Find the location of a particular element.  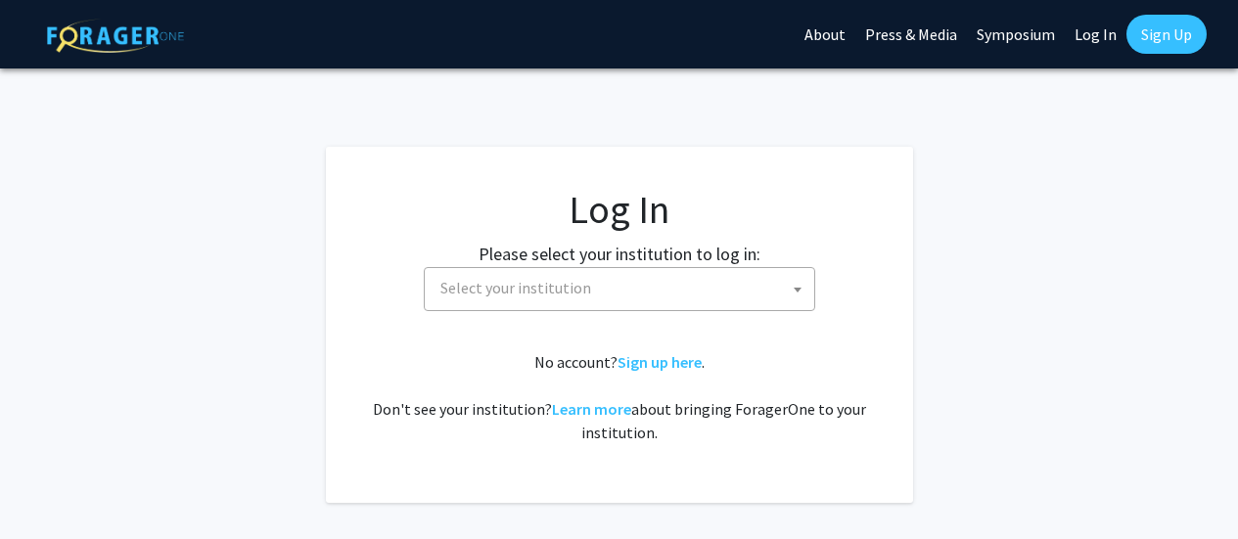

label: Please select your institution to log in: is located at coordinates (620, 254).